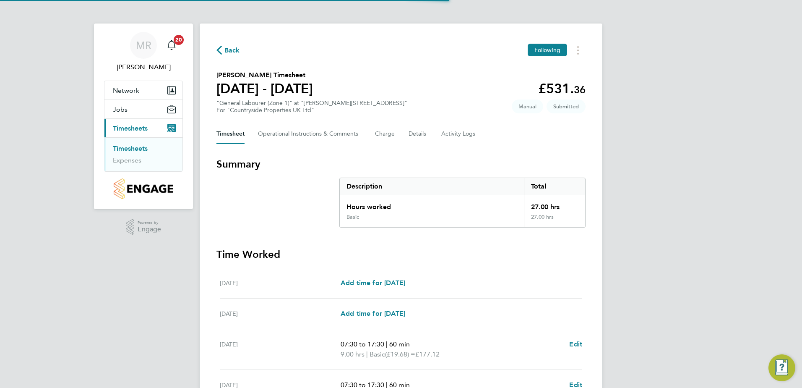 The height and width of the screenshot is (388, 802). What do you see at coordinates (143, 188) in the screenshot?
I see `a: Go to home page` at bounding box center [143, 188].